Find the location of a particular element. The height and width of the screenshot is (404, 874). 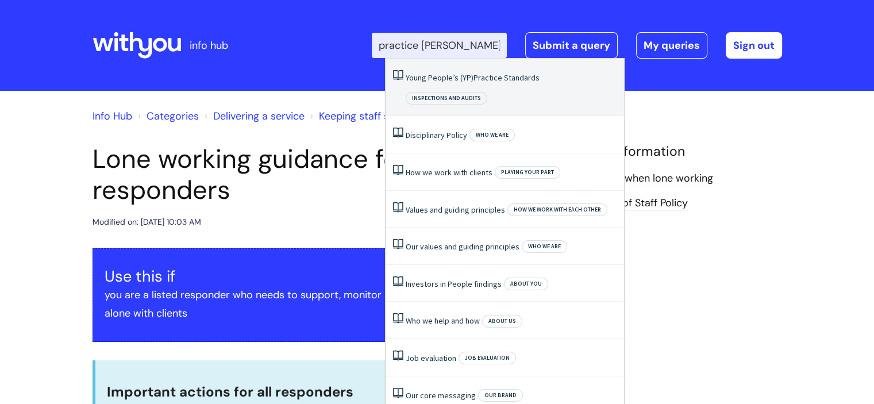

h4: Related Information is located at coordinates (673, 152).